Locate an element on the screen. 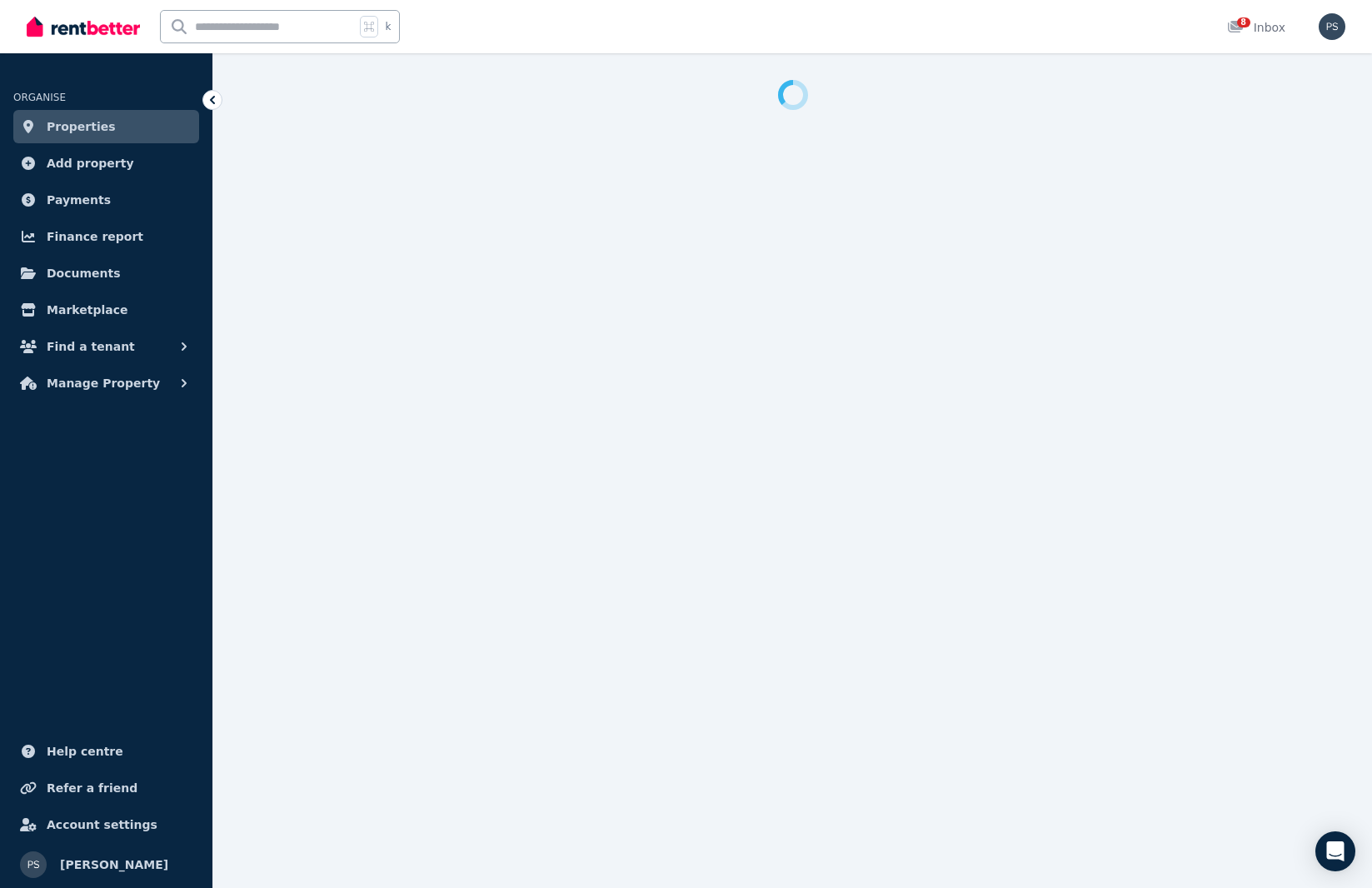 The width and height of the screenshot is (1372, 888). span: Manage Property is located at coordinates (103, 383).